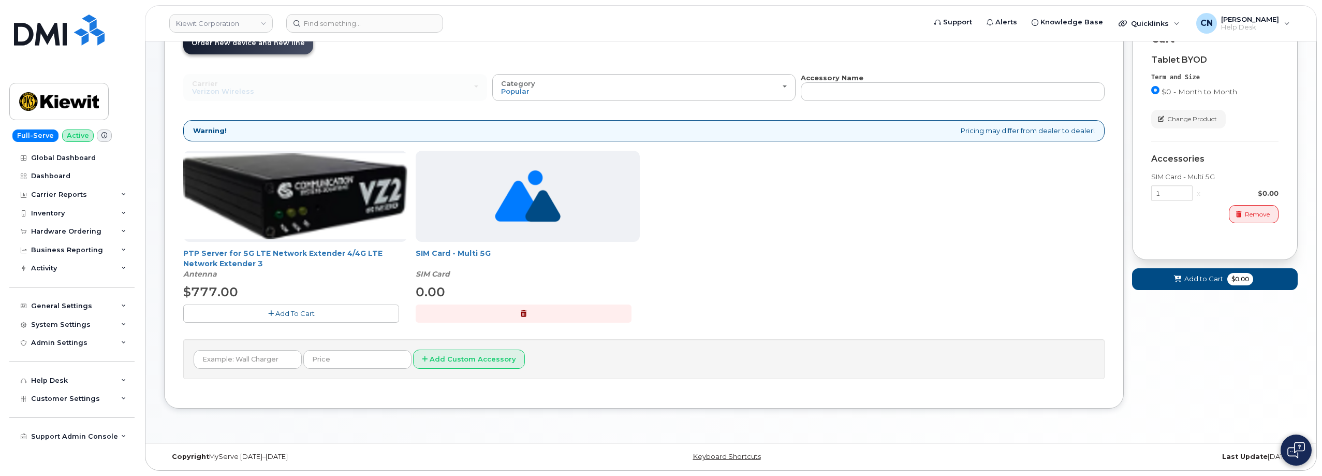 This screenshot has width=1322, height=476. What do you see at coordinates (1203, 278) in the screenshot?
I see `span: Add to Cart` at bounding box center [1203, 278].